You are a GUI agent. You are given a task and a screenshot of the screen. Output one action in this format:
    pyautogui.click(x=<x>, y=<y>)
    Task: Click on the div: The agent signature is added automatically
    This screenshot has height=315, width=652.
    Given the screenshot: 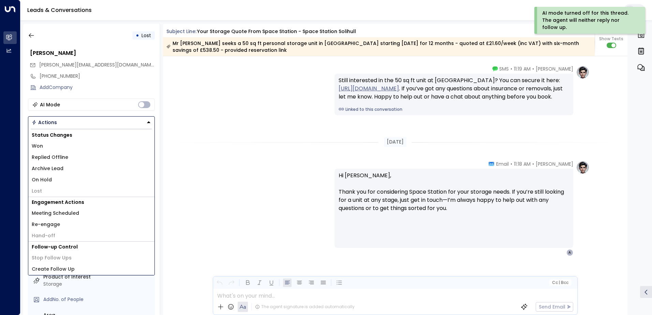 What is the action you would take?
    pyautogui.click(x=305, y=307)
    